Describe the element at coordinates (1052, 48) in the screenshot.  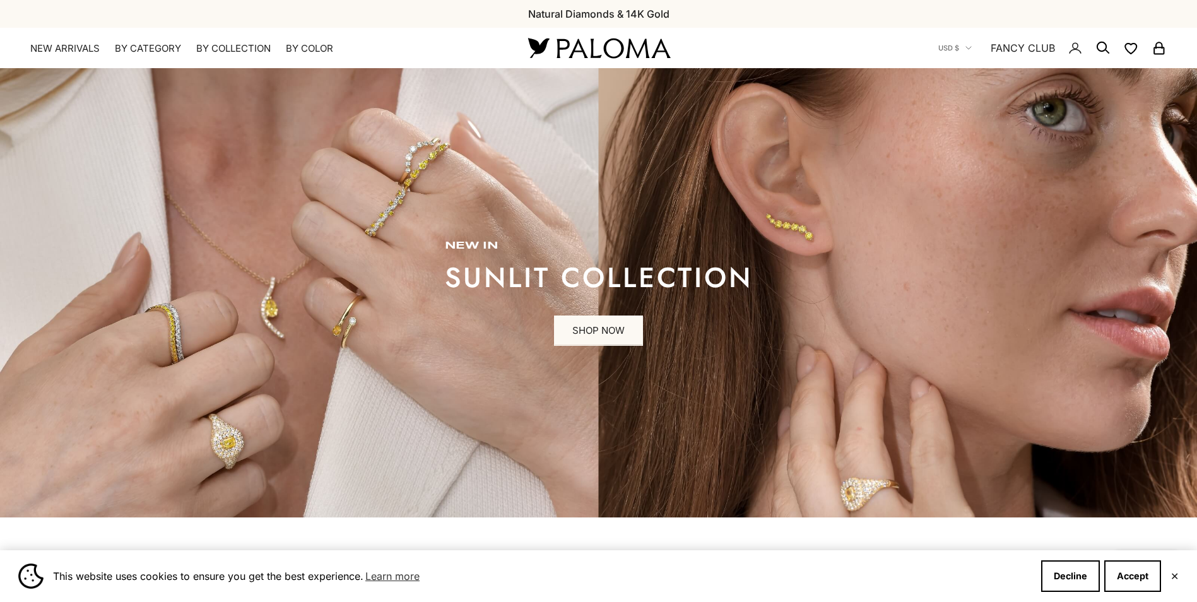
I see `nav: Secondary navigation` at that location.